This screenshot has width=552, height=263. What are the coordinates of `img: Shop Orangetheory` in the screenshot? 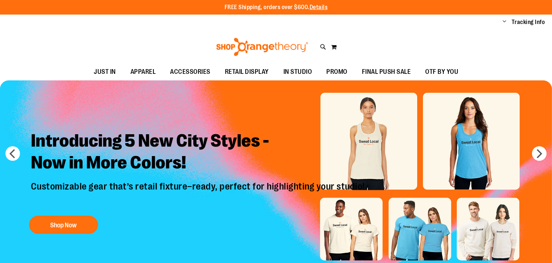 It's located at (262, 47).